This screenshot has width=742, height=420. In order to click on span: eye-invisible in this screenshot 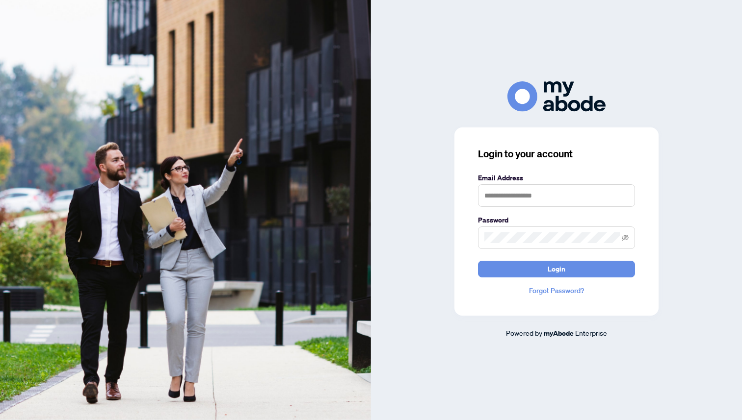, I will do `click(625, 238)`.